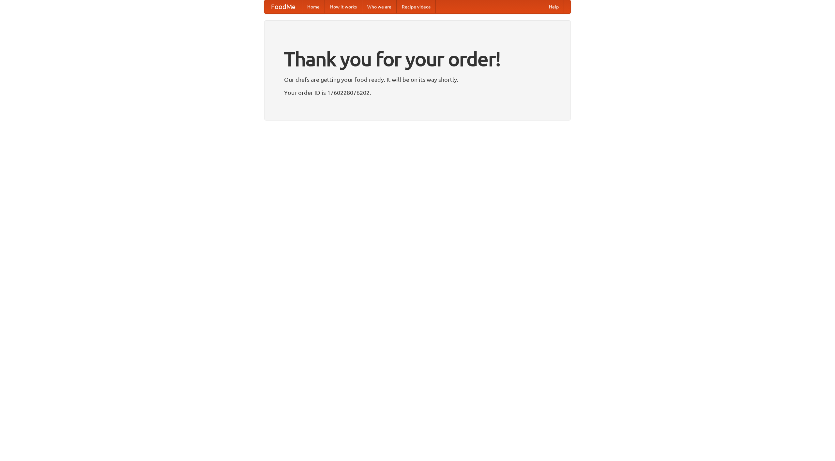  Describe the element at coordinates (313, 7) in the screenshot. I see `a: Home` at that location.